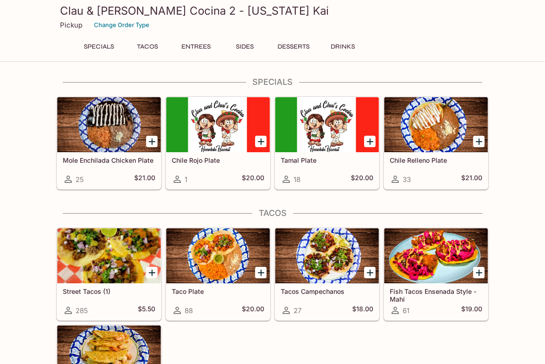 Image resolution: width=545 pixels, height=364 pixels. Describe the element at coordinates (152, 272) in the screenshot. I see `button: Add Street Tacos (1)` at that location.